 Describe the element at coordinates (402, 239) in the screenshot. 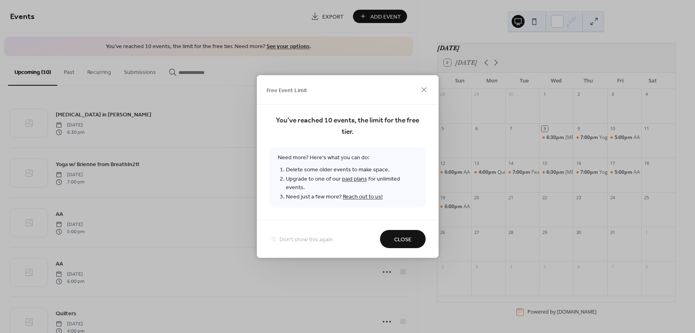

I see `button: Close` at that location.